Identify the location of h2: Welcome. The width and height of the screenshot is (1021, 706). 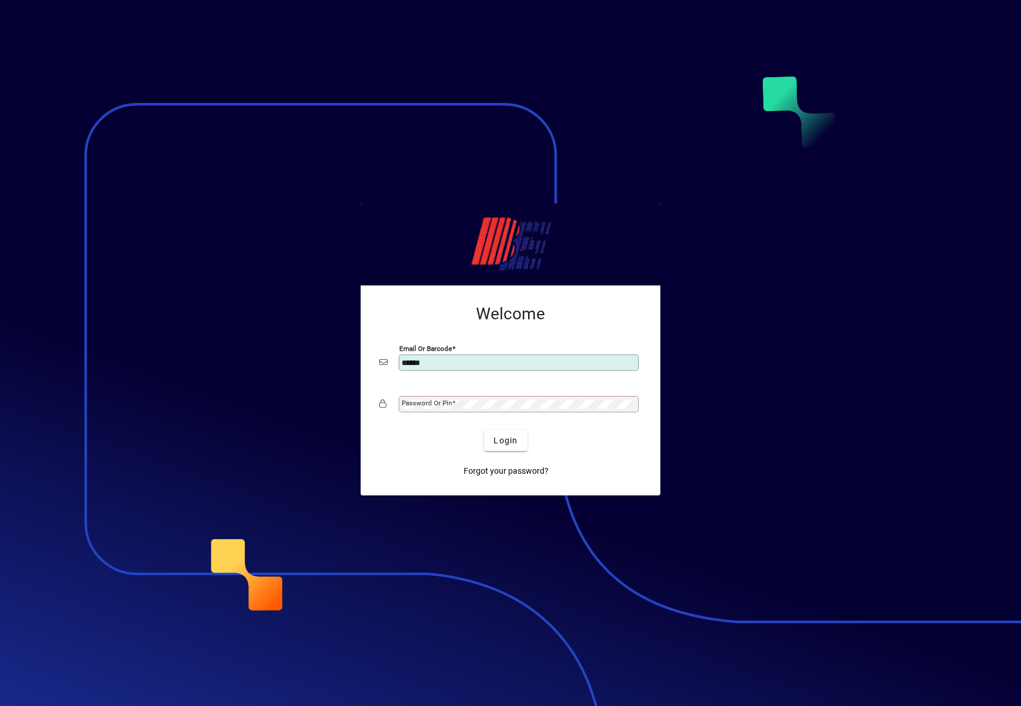
(510, 314).